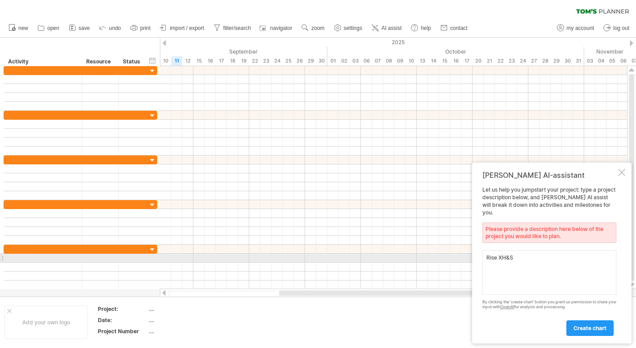  Describe the element at coordinates (122, 320) in the screenshot. I see `div: Date:` at that location.